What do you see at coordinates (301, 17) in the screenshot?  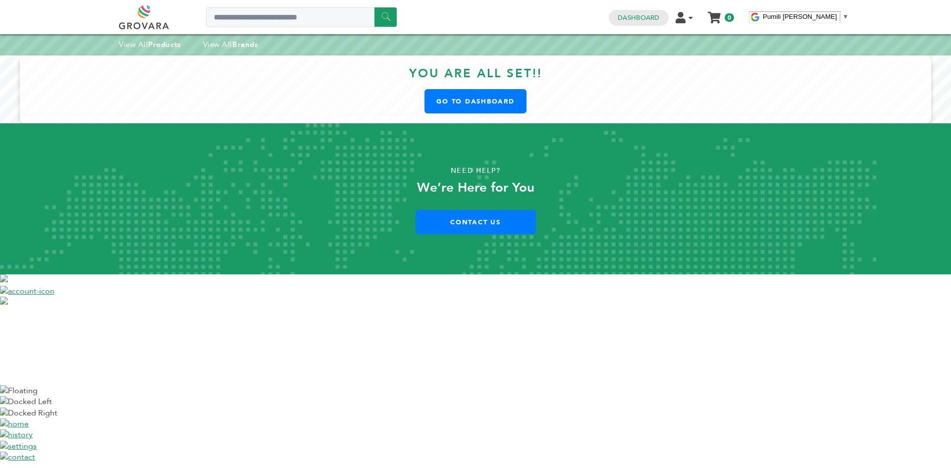 I see `input: Search a product or brand...` at bounding box center [301, 17].